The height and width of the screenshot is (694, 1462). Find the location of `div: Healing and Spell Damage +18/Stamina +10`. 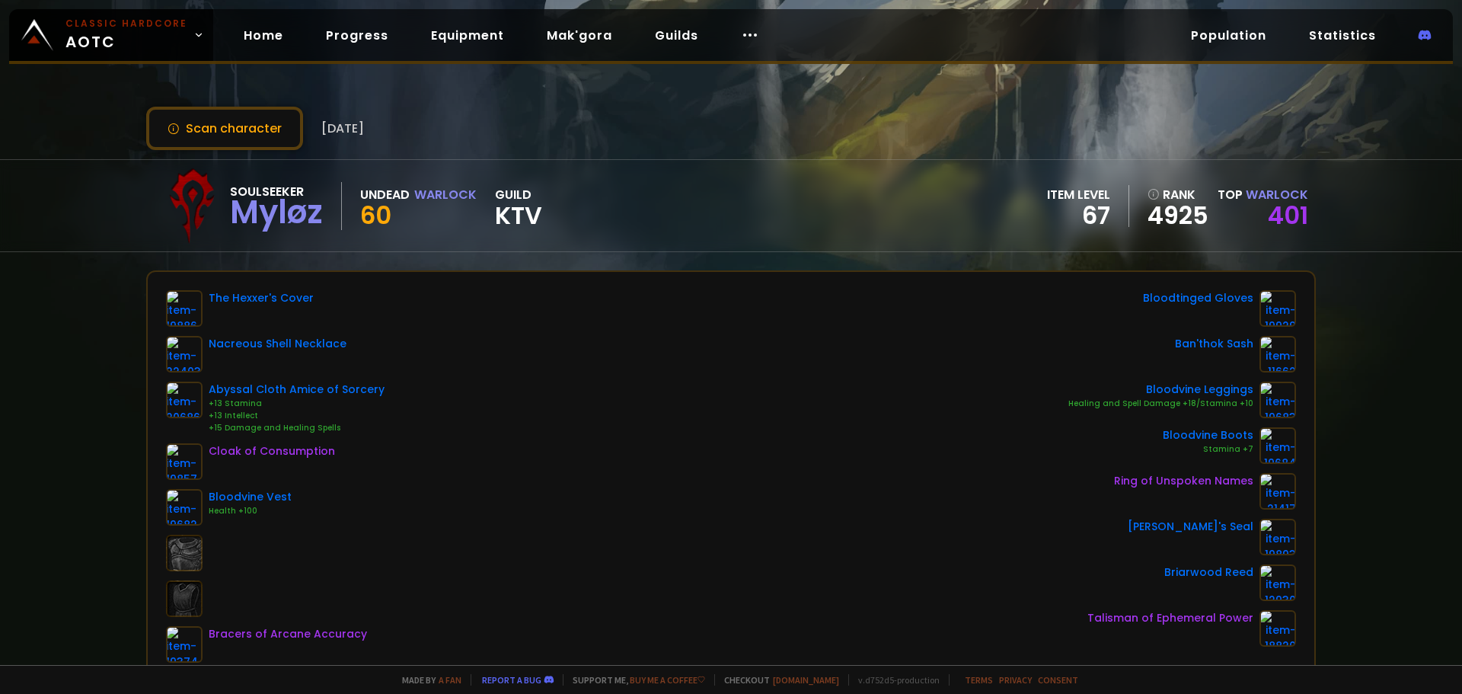

div: Healing and Spell Damage +18/Stamina +10 is located at coordinates (1160, 404).